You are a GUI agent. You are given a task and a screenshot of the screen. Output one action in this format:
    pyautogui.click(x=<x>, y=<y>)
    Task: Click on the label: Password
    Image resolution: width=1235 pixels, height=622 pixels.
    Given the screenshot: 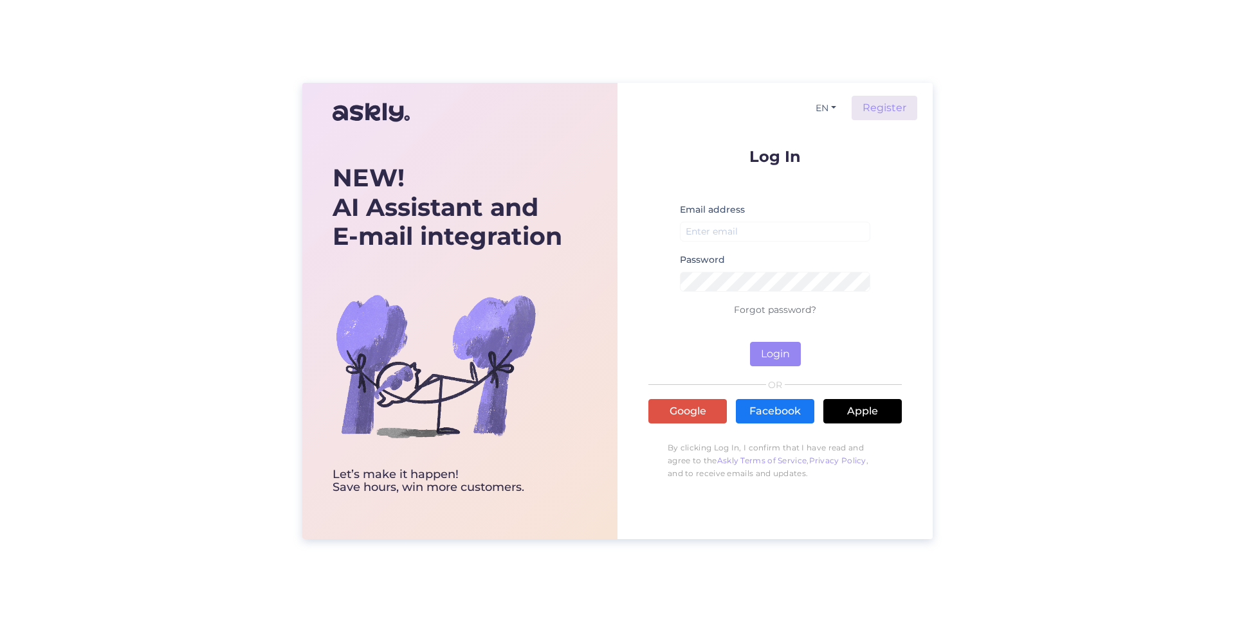 What is the action you would take?
    pyautogui.click(x=702, y=260)
    